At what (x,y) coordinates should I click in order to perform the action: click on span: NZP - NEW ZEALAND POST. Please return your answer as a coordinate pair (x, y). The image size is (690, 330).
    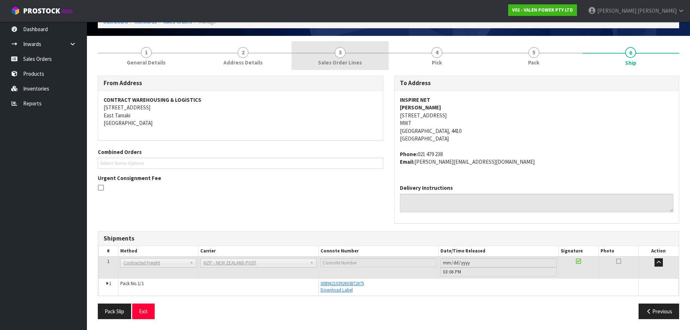
    Looking at the image, I should click on (255, 263).